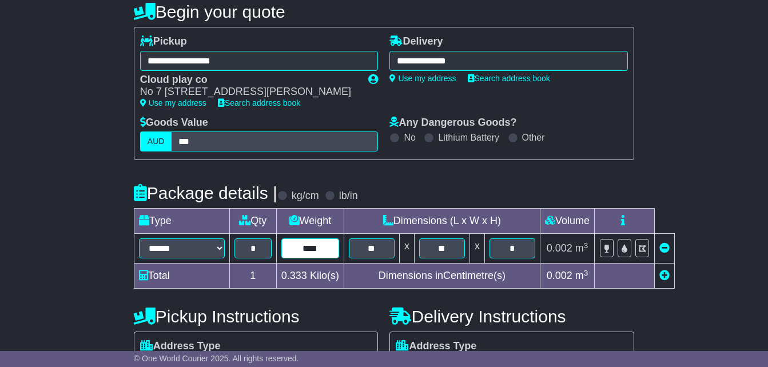 The image size is (768, 367). What do you see at coordinates (256, 316) in the screenshot?
I see `h4: Pickup Instructions` at bounding box center [256, 316].